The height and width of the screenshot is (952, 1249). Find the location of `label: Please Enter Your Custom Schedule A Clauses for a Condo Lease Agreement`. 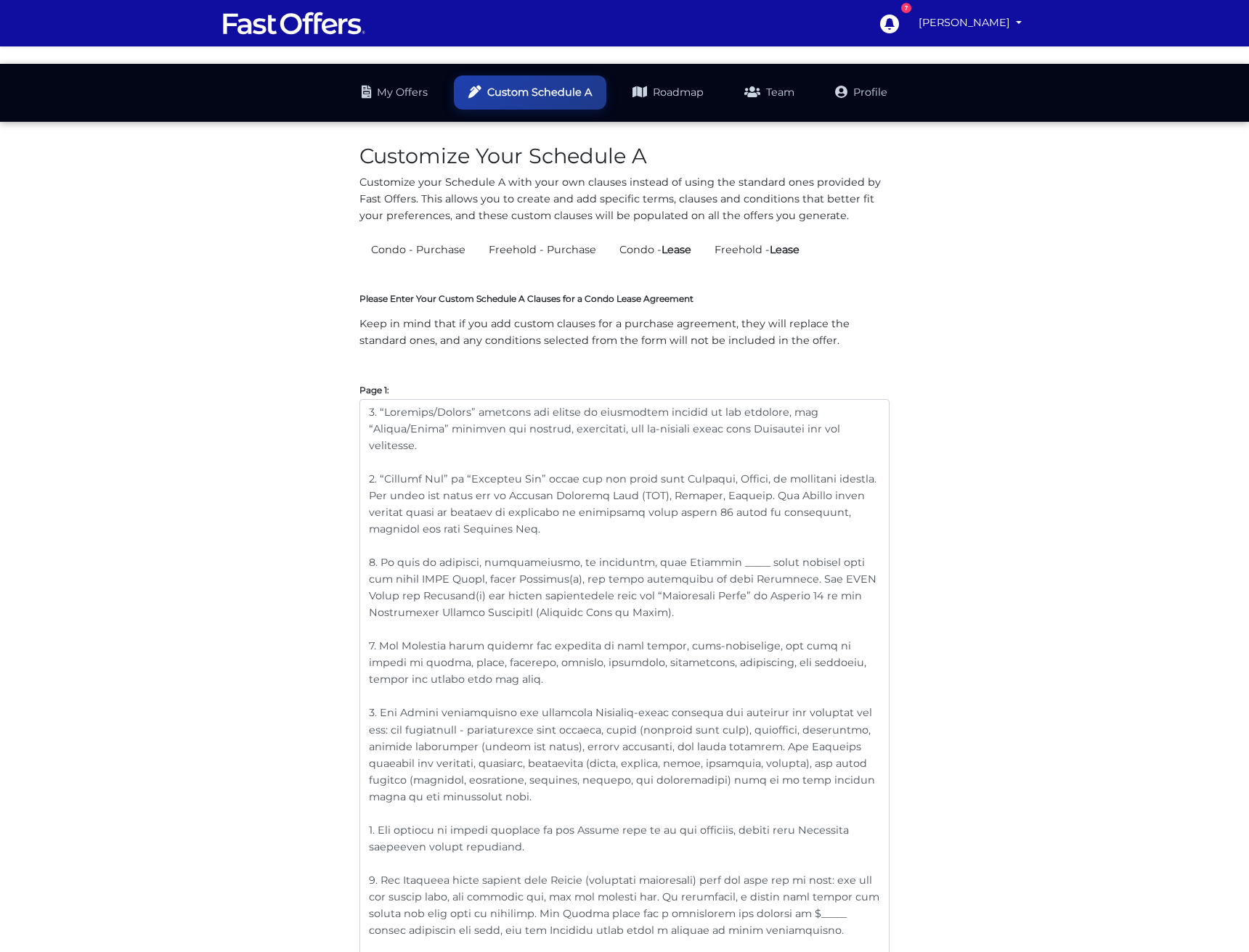

label: Please Enter Your Custom Schedule A Clauses for a Condo Lease Agreement is located at coordinates (526, 299).